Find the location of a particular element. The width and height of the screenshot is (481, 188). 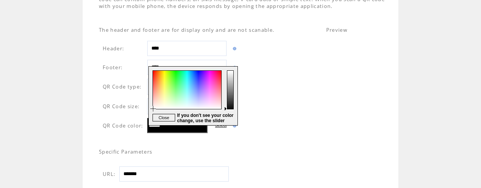

span: QR Code type: is located at coordinates (122, 86).